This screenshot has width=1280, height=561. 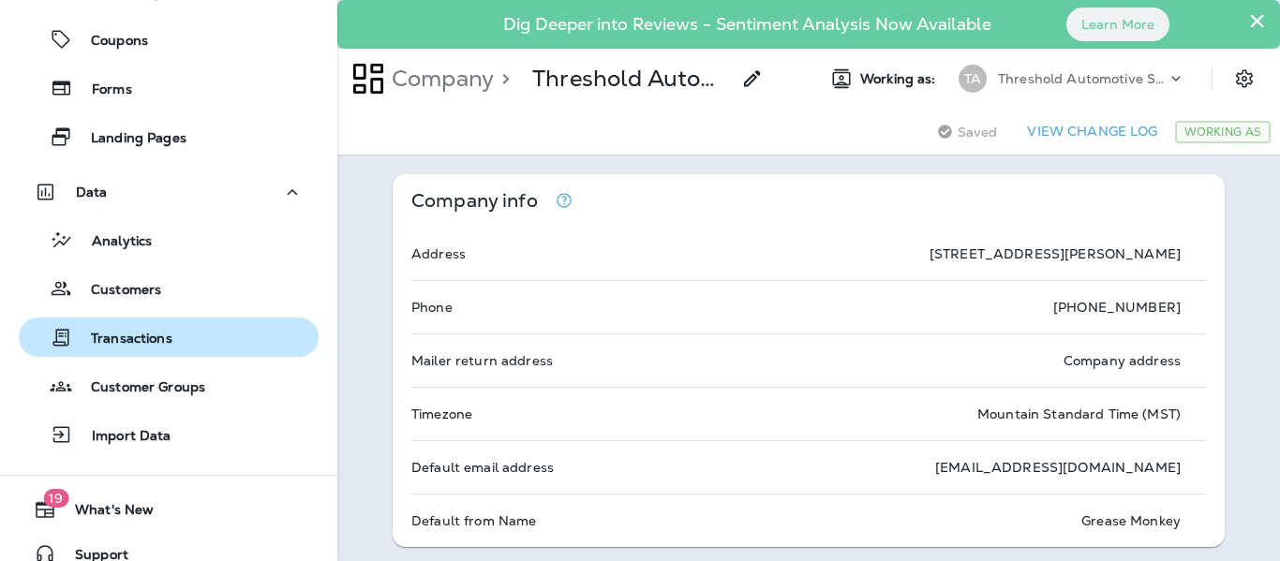 I want to click on span: 19, so click(x=55, y=499).